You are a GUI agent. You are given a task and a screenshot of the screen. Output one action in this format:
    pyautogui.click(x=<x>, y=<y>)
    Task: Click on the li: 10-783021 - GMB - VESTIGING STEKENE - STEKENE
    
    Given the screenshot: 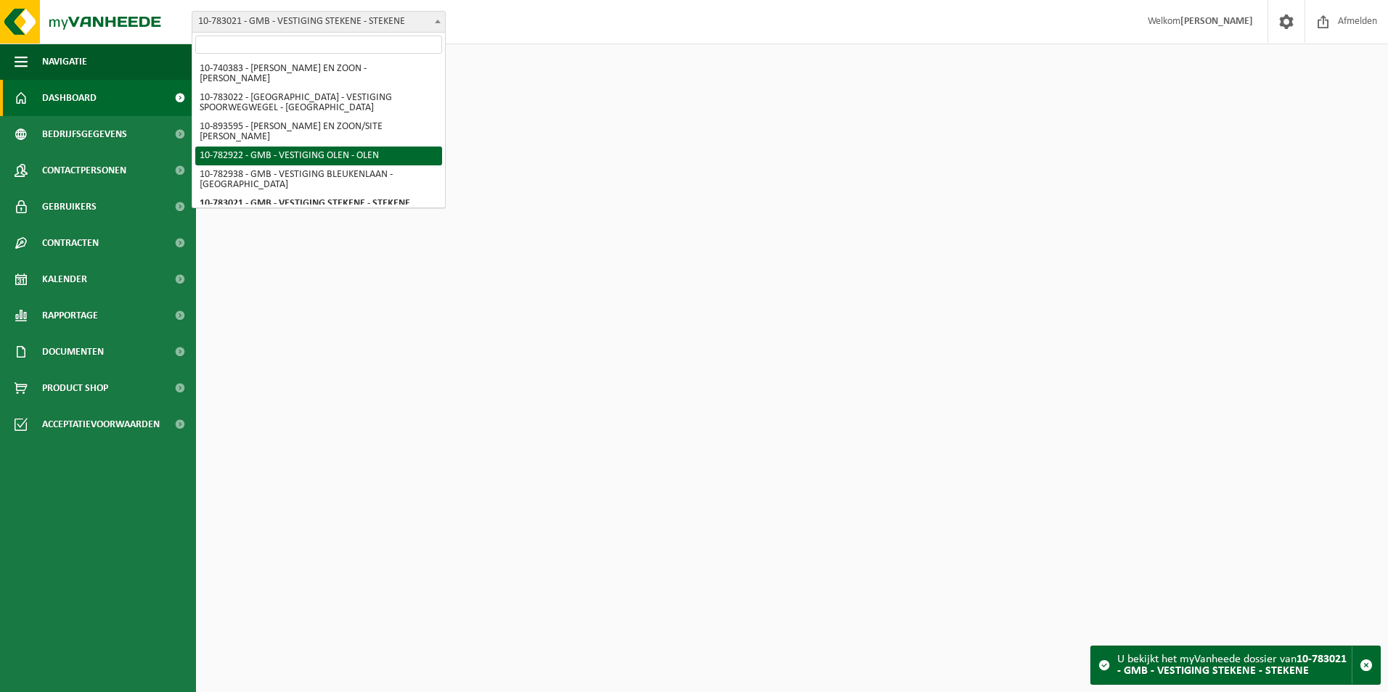 What is the action you would take?
    pyautogui.click(x=319, y=204)
    